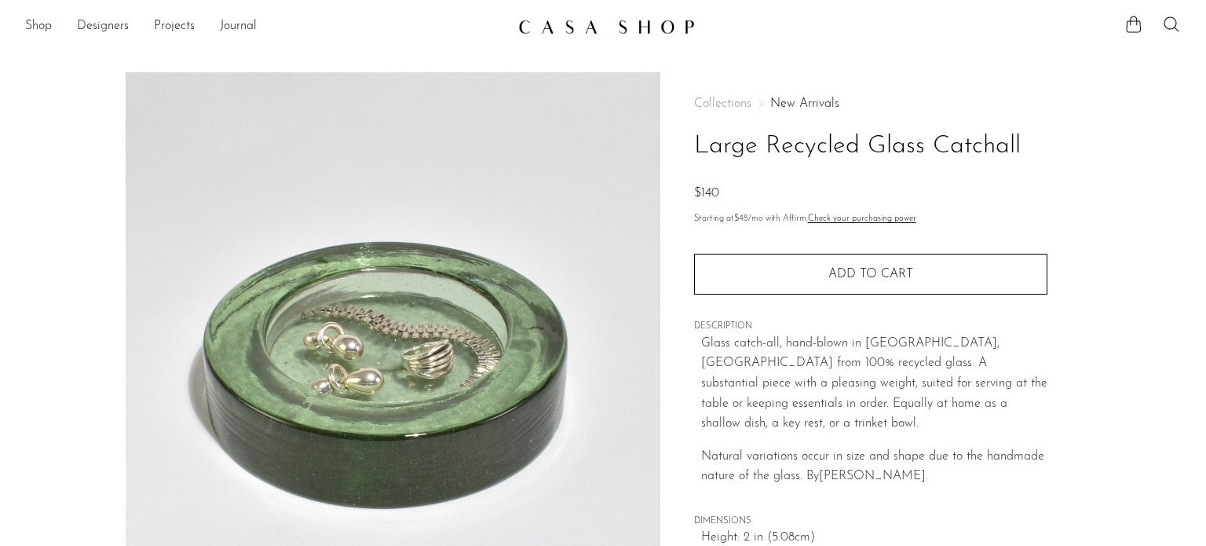 The height and width of the screenshot is (546, 1206). Describe the element at coordinates (174, 27) in the screenshot. I see `a: Projects` at that location.